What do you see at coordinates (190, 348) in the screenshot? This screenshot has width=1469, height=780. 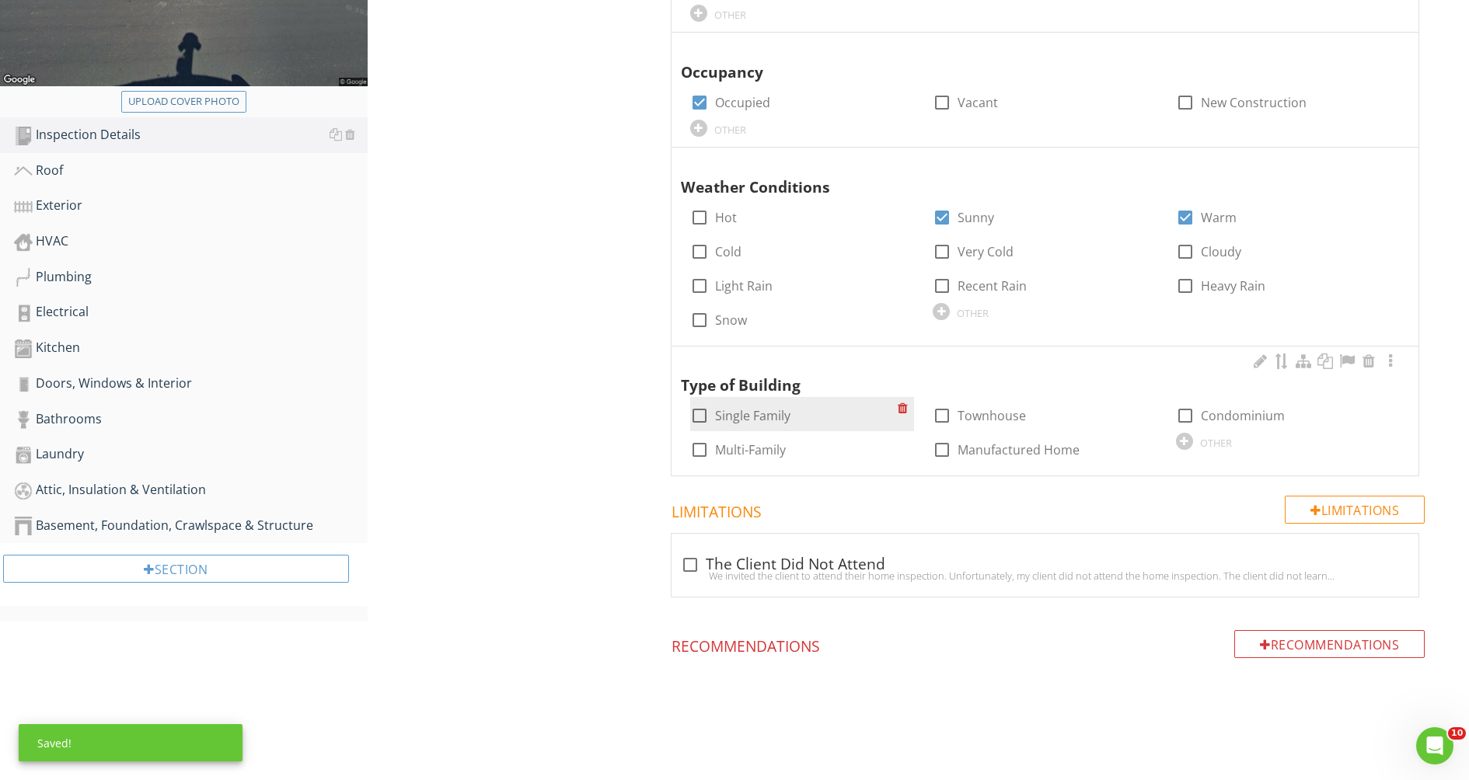 I see `div: Kitchen` at bounding box center [190, 348].